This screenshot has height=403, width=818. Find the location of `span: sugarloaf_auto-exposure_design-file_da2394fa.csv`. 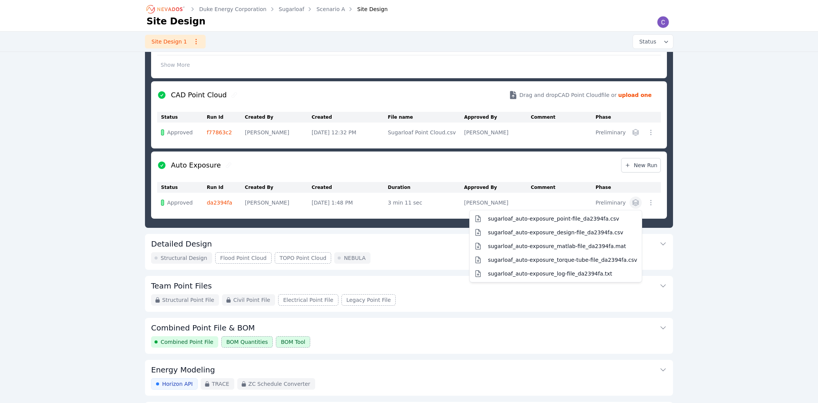

span: sugarloaf_auto-exposure_design-file_da2394fa.csv is located at coordinates (556, 232).